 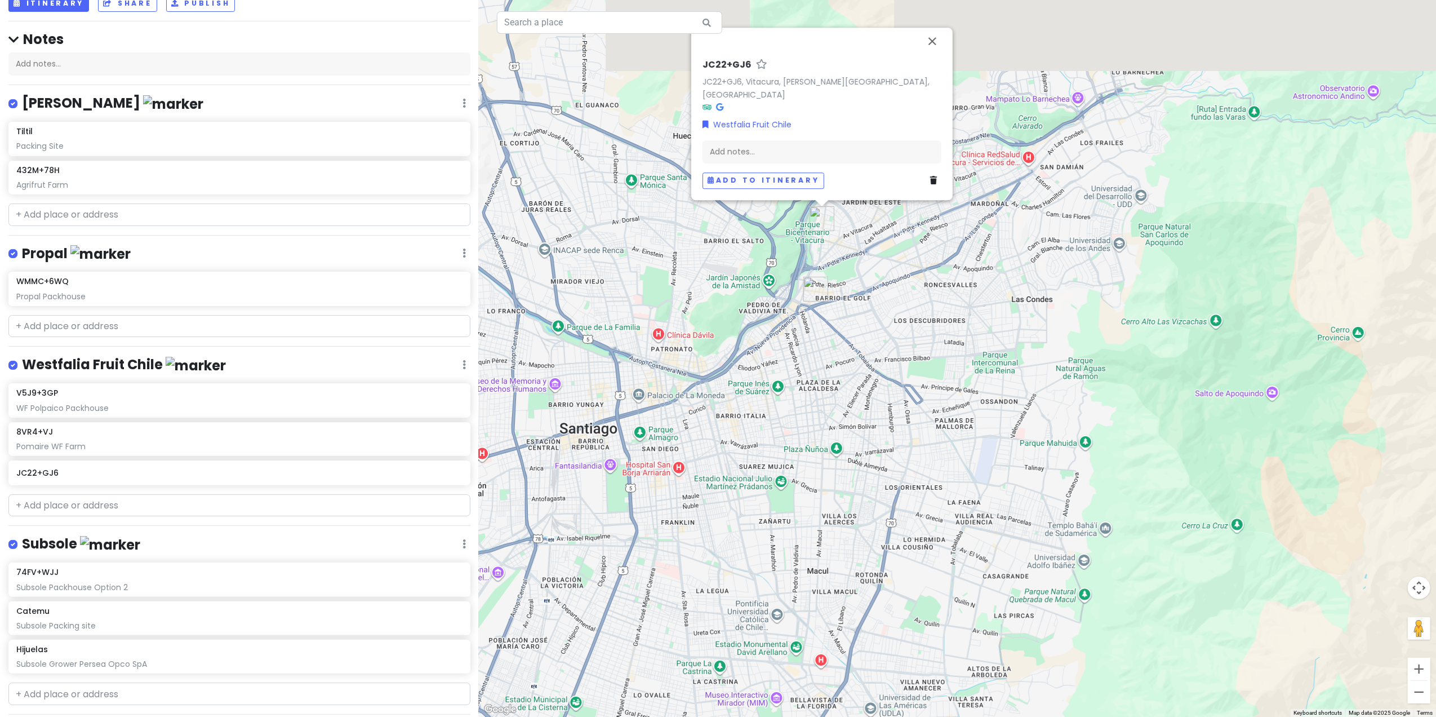 What do you see at coordinates (239, 446) in the screenshot?
I see `div: Pomaire WF Farm` at bounding box center [239, 446].